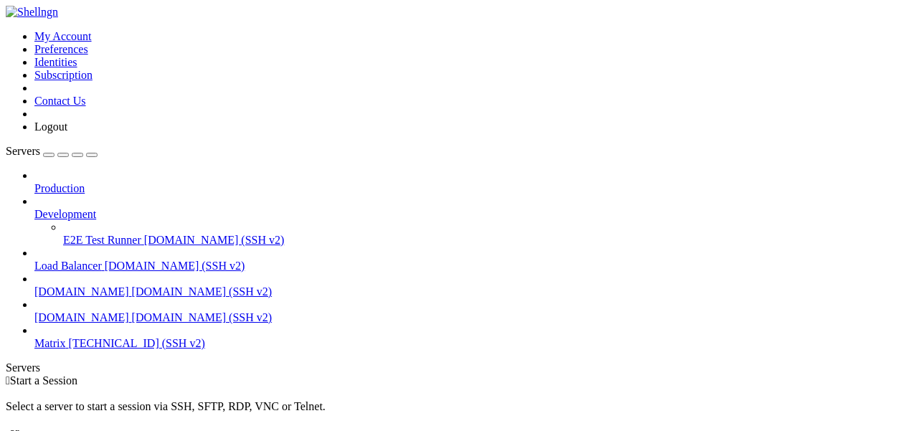  What do you see at coordinates (473, 182) in the screenshot?
I see `li: Production` at bounding box center [473, 182].